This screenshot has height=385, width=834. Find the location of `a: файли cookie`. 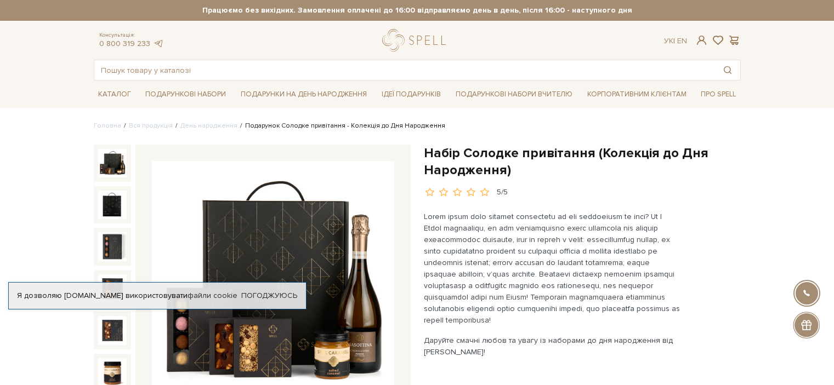

a: файли cookie is located at coordinates (212, 295).